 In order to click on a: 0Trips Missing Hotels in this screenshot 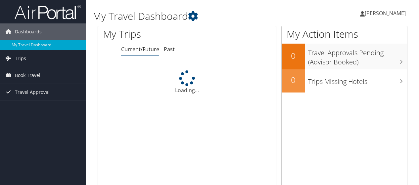, I will do `click(344, 81)`.